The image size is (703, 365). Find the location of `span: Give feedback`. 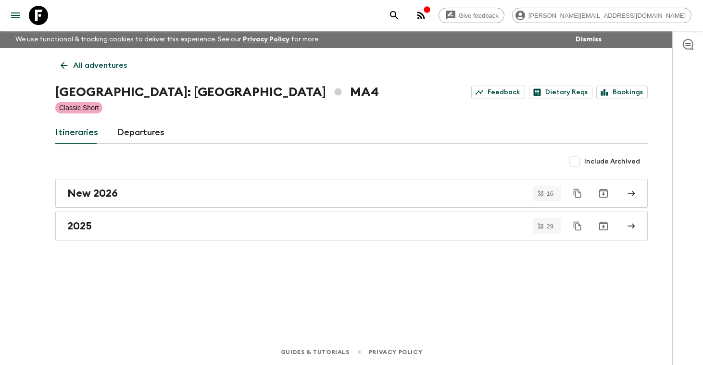

span: Give feedback is located at coordinates (478, 15).